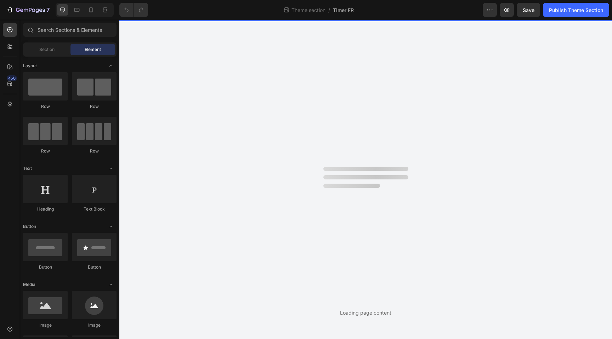 Image resolution: width=612 pixels, height=339 pixels. Describe the element at coordinates (28, 10) in the screenshot. I see `button: 7` at that location.